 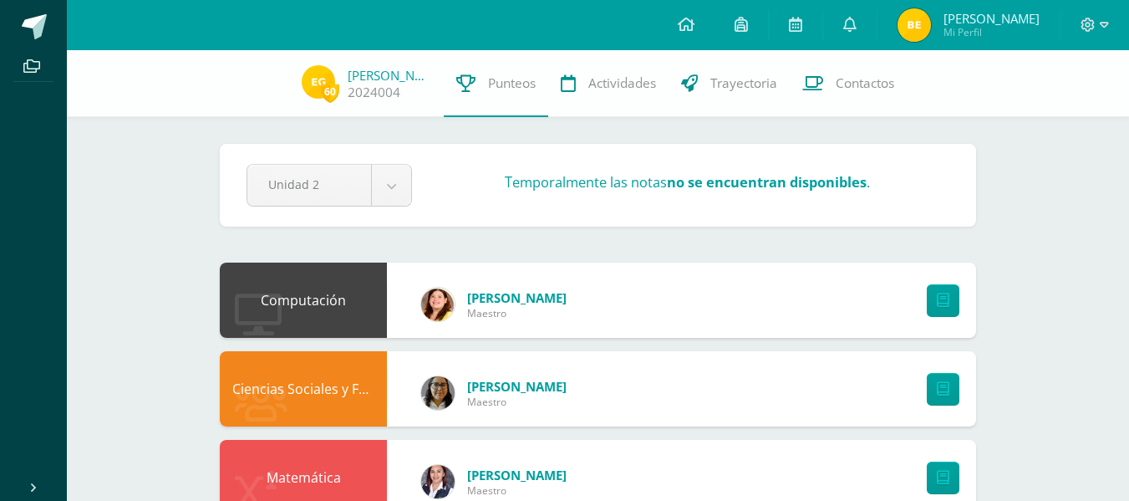 I want to click on a: Trayectoria, so click(x=729, y=84).